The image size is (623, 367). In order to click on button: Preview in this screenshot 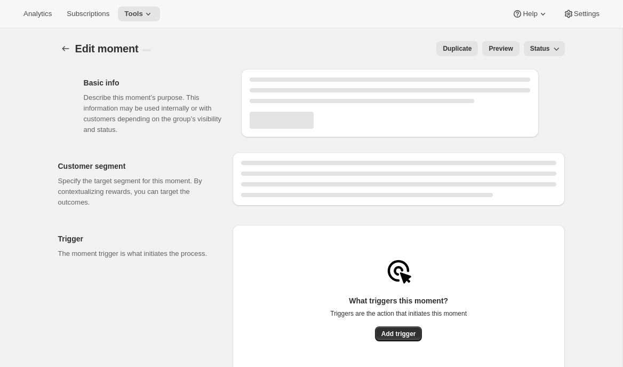, I will do `click(501, 49)`.